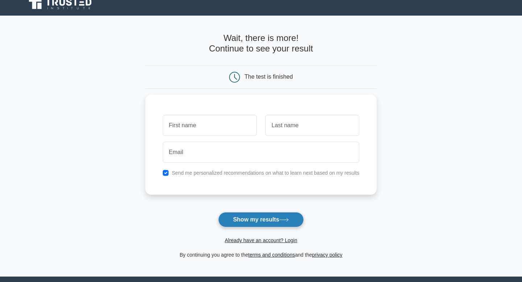 The width and height of the screenshot is (522, 282). What do you see at coordinates (265, 173) in the screenshot?
I see `label: Send me personalized recommendations on what to learn next based on my results` at bounding box center [265, 173].